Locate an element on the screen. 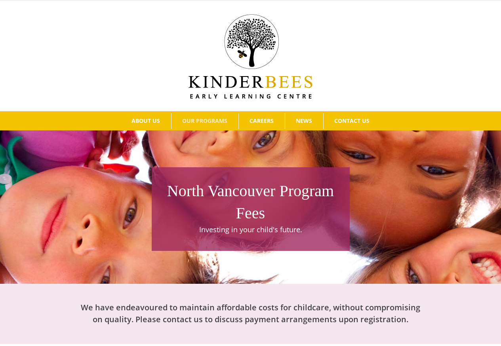 The width and height of the screenshot is (501, 346). span: CONTACT US is located at coordinates (352, 121).